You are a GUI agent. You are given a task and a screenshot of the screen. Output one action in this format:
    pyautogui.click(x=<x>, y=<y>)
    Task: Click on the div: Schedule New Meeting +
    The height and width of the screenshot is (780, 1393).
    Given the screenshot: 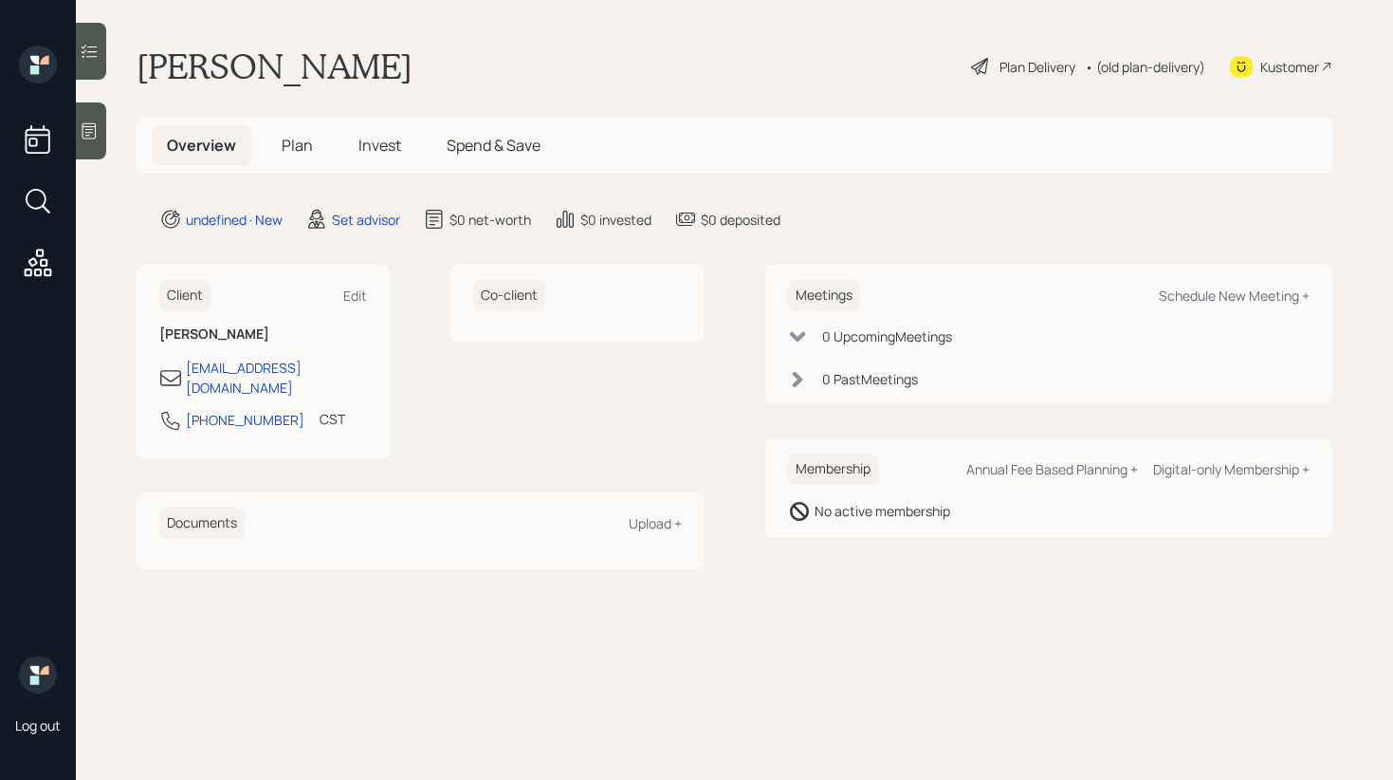 What is the action you would take?
    pyautogui.click(x=1234, y=295)
    